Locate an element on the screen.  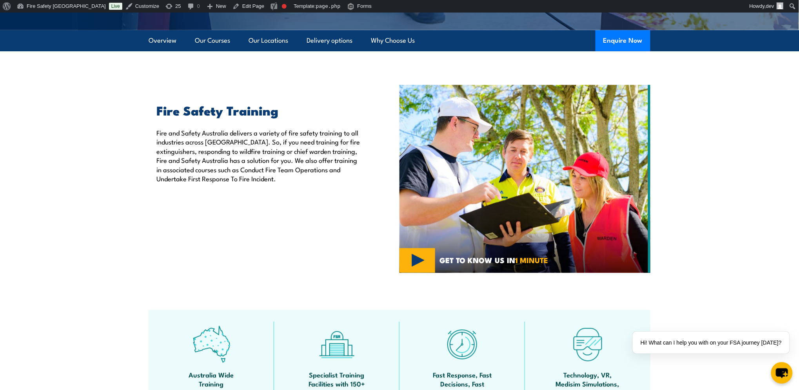
span: dev is located at coordinates (770, 6).